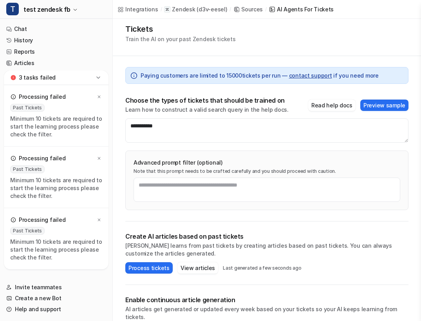 This screenshot has width=421, height=321. I want to click on div: Integrations, so click(142, 9).